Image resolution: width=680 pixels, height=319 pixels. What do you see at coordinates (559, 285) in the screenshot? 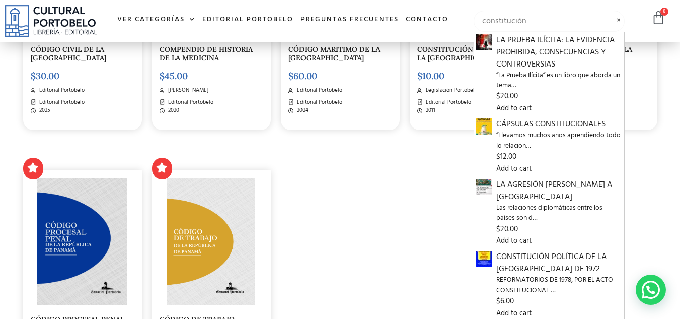
I see `span: REFORMATORIOS DE 1978, POR EL ACTO CONSTITUCIONAL …` at bounding box center [559, 285].